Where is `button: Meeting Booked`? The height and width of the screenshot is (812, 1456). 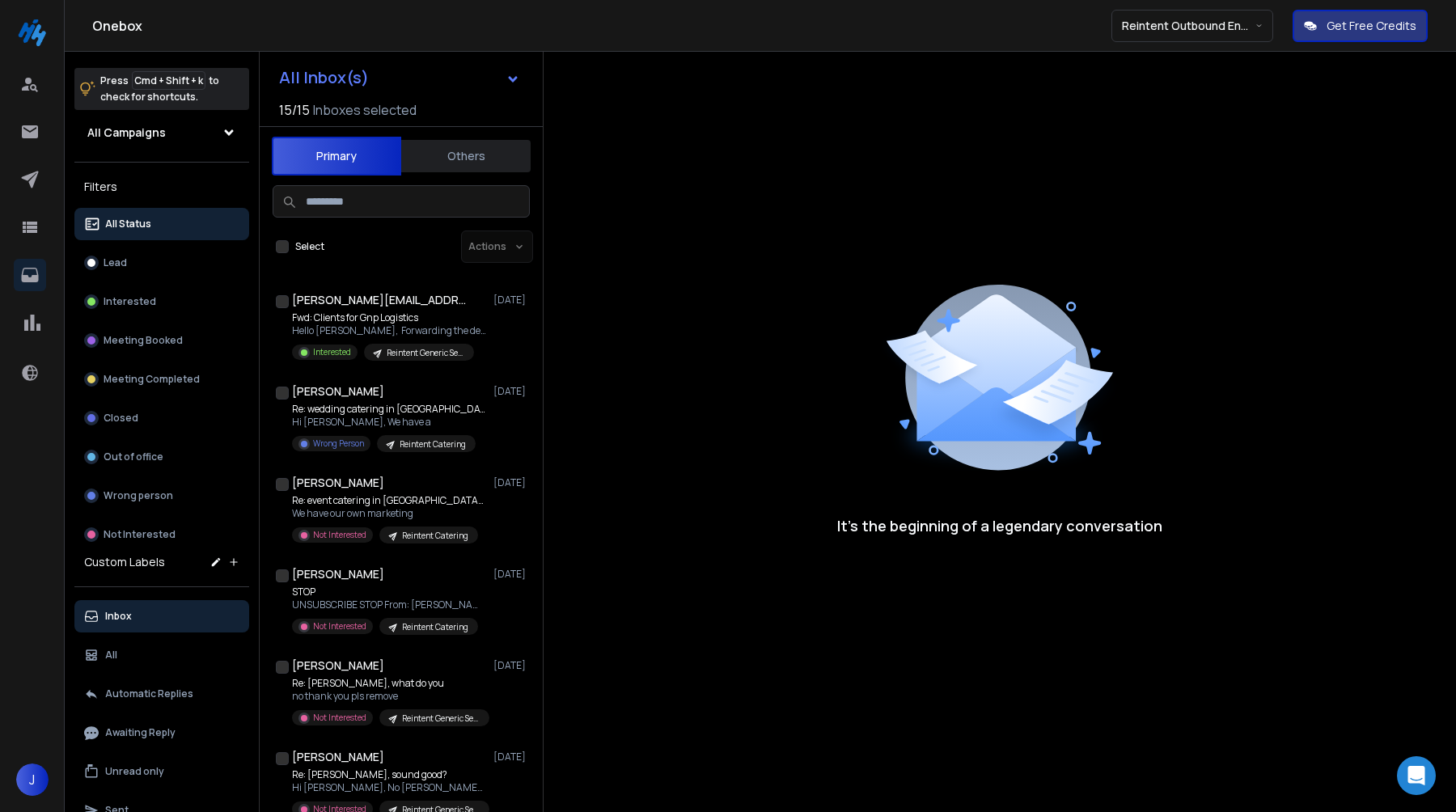 button: Meeting Booked is located at coordinates (162, 341).